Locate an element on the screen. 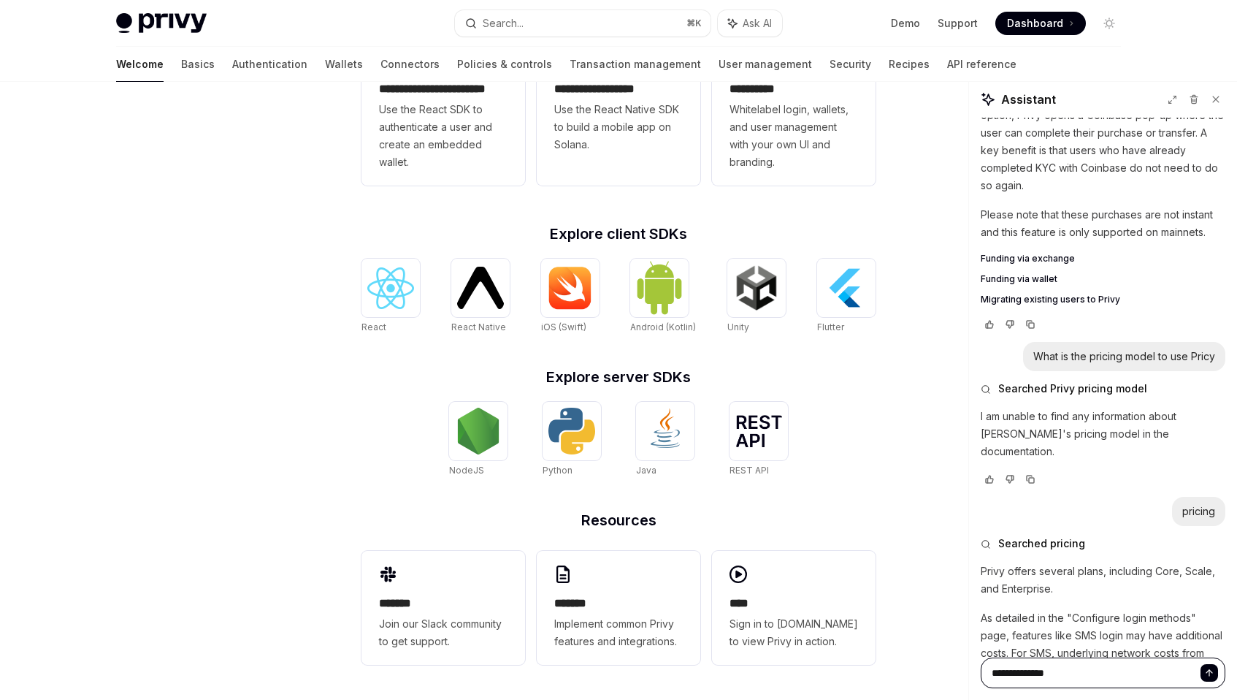 The width and height of the screenshot is (1237, 700). a: Funding via wallet is located at coordinates (1103, 279).